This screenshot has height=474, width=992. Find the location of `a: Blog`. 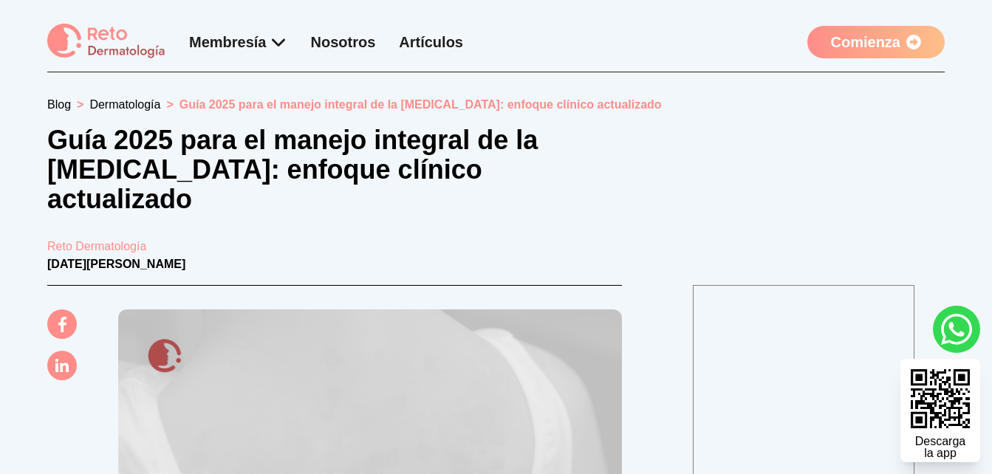

a: Blog is located at coordinates (59, 104).